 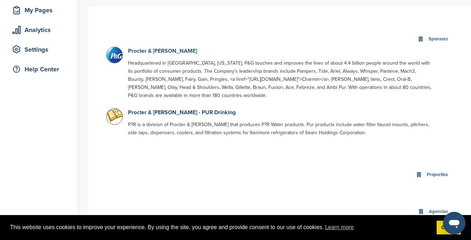 What do you see at coordinates (40, 30) in the screenshot?
I see `div: Analytics` at bounding box center [40, 30].